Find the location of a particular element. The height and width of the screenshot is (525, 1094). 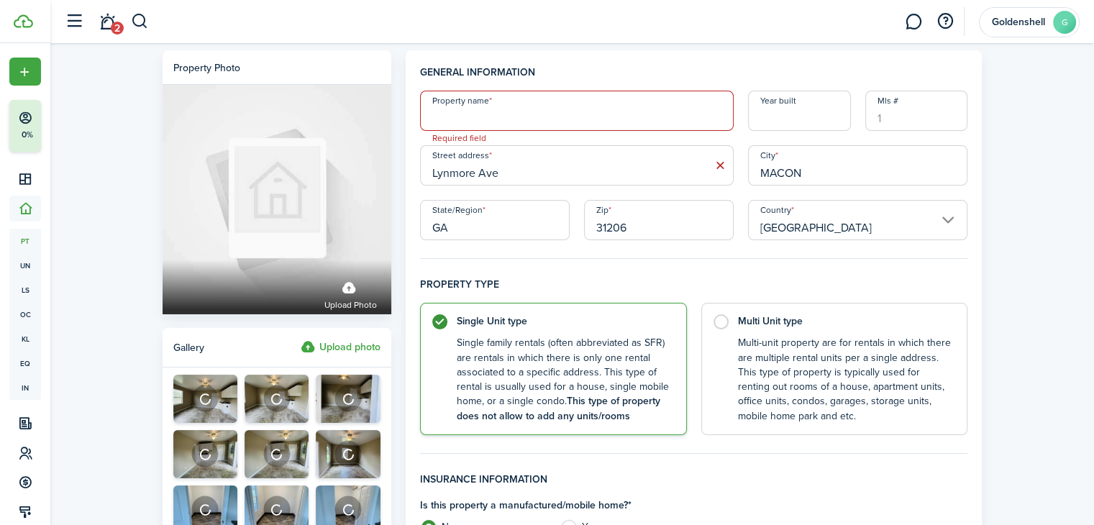

span: pt is located at coordinates (25, 241).